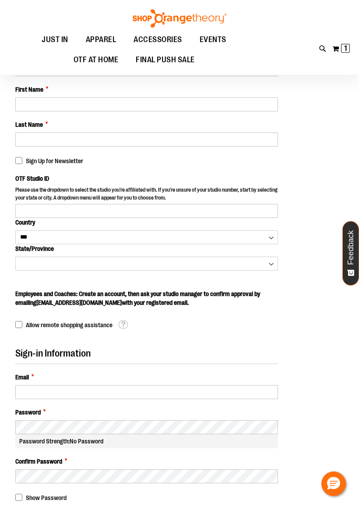 The image size is (359, 507). I want to click on a: JUST IN, so click(55, 40).